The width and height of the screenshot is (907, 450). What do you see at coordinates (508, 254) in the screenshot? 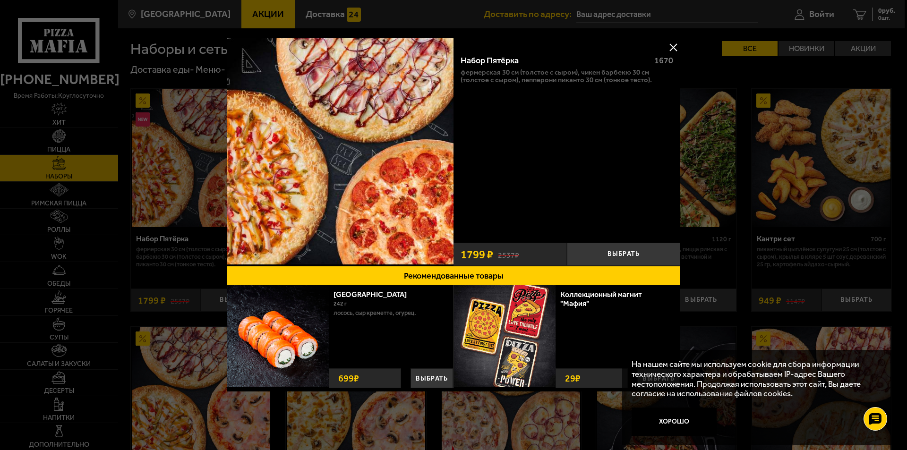
I see `s: 2537 ₽` at bounding box center [508, 254].